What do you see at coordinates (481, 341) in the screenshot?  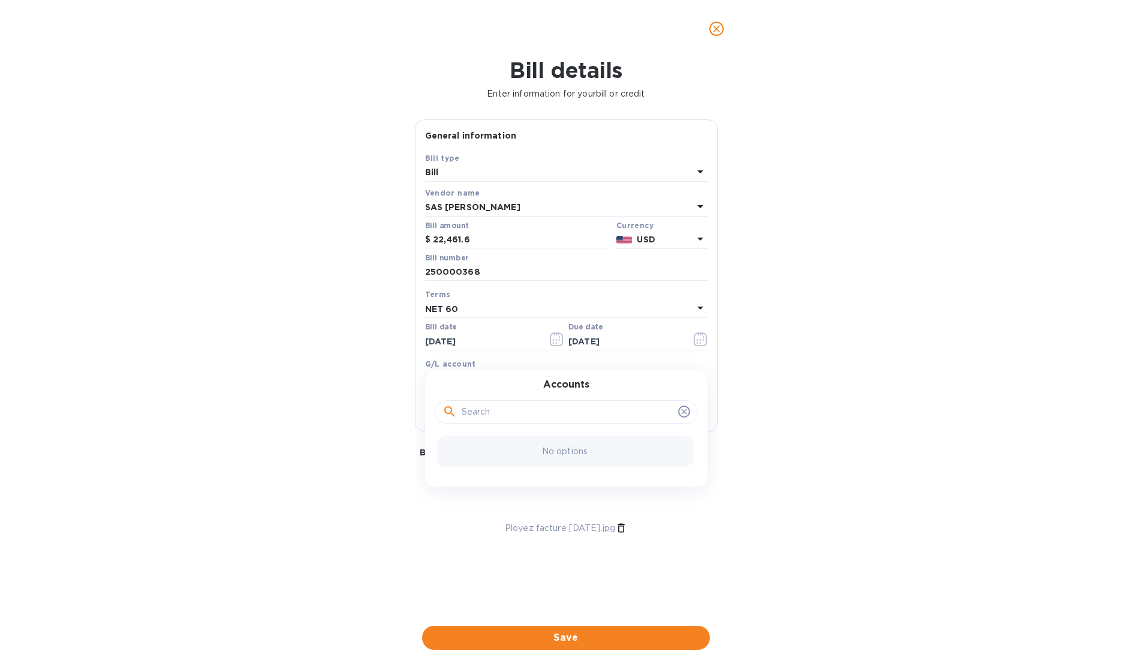 I see `input: Select date` at bounding box center [481, 341].